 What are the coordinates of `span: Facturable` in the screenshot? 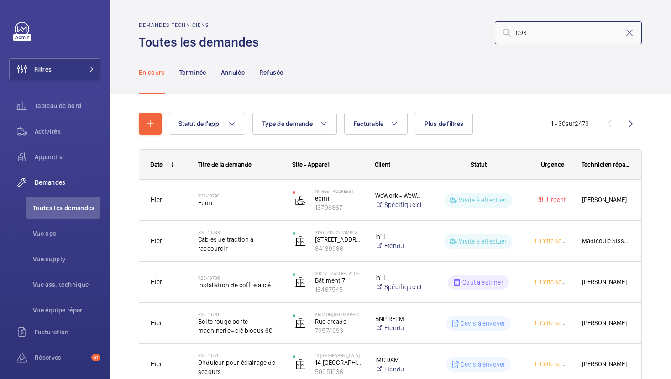 It's located at (369, 124).